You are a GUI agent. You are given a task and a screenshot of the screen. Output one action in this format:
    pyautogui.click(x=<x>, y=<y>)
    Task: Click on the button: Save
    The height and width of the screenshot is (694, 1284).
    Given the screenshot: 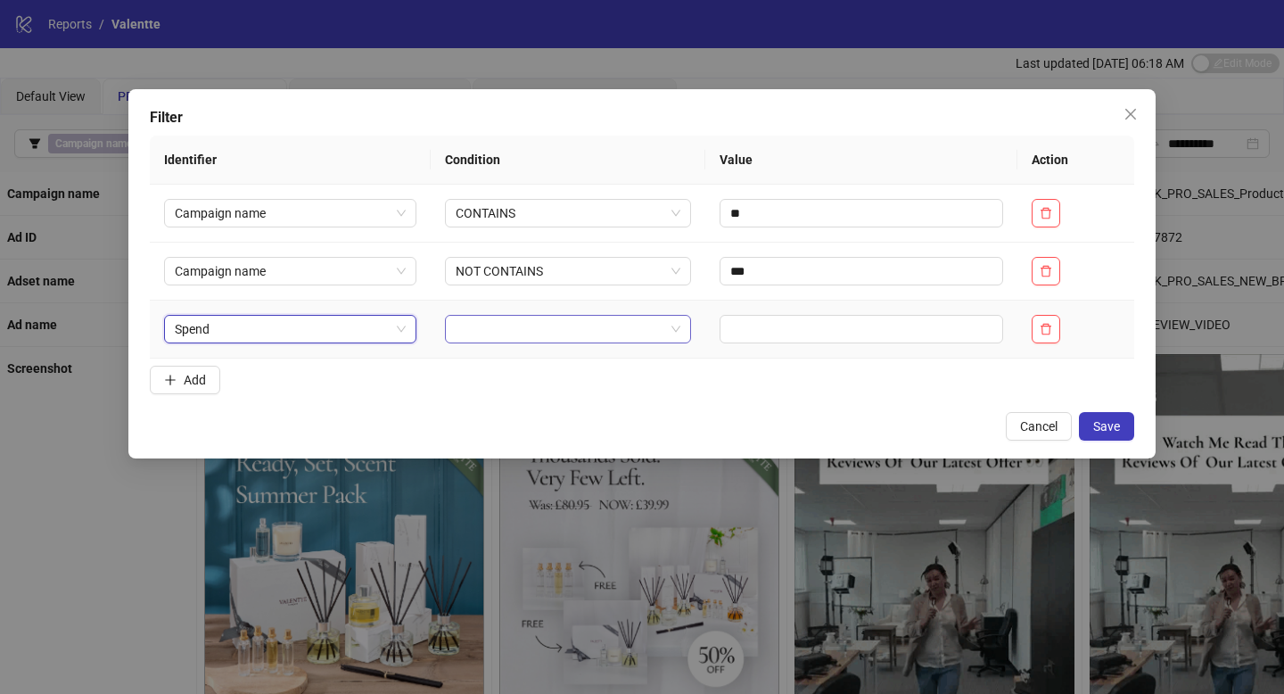 What is the action you would take?
    pyautogui.click(x=1107, y=426)
    